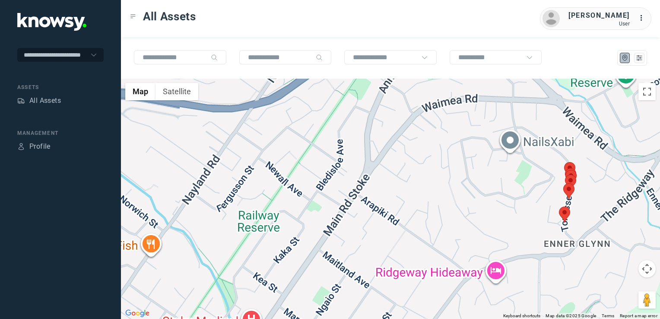 This screenshot has width=660, height=319. Describe the element at coordinates (45, 101) in the screenshot. I see `div: All Assets` at that location.